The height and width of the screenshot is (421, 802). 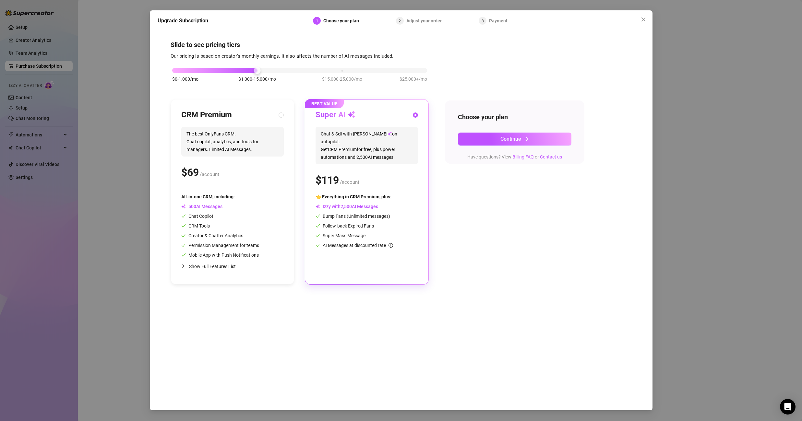 I want to click on span: Permission Management for teams, so click(x=220, y=246).